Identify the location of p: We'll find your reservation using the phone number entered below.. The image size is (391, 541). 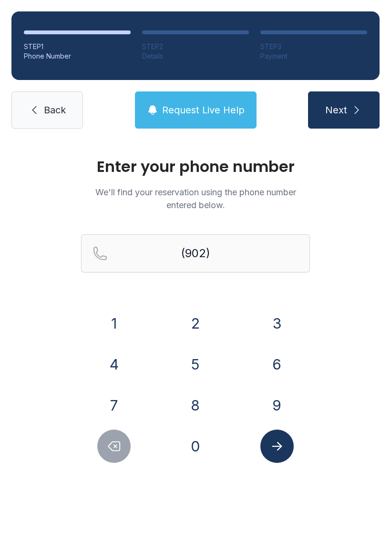
(195, 199).